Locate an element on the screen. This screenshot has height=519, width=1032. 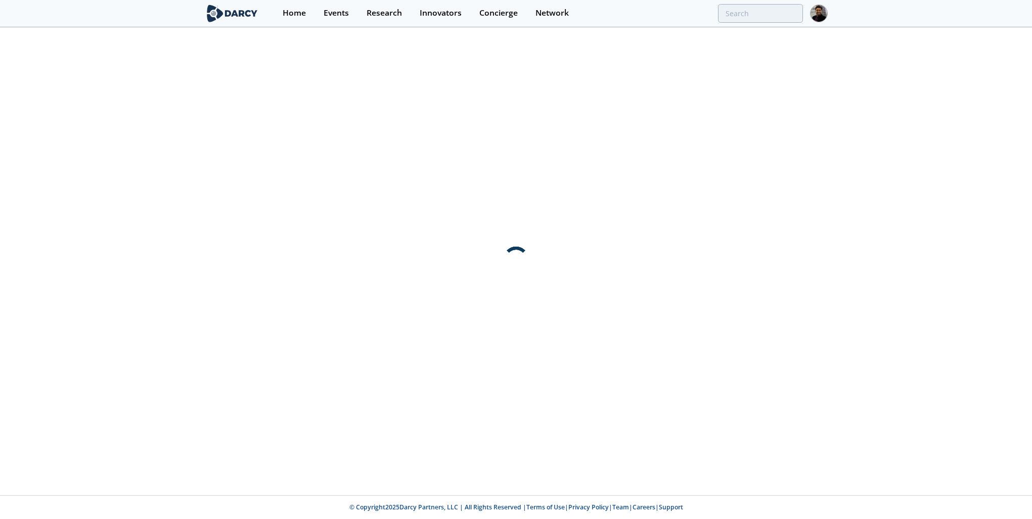
a: Team is located at coordinates (621, 507).